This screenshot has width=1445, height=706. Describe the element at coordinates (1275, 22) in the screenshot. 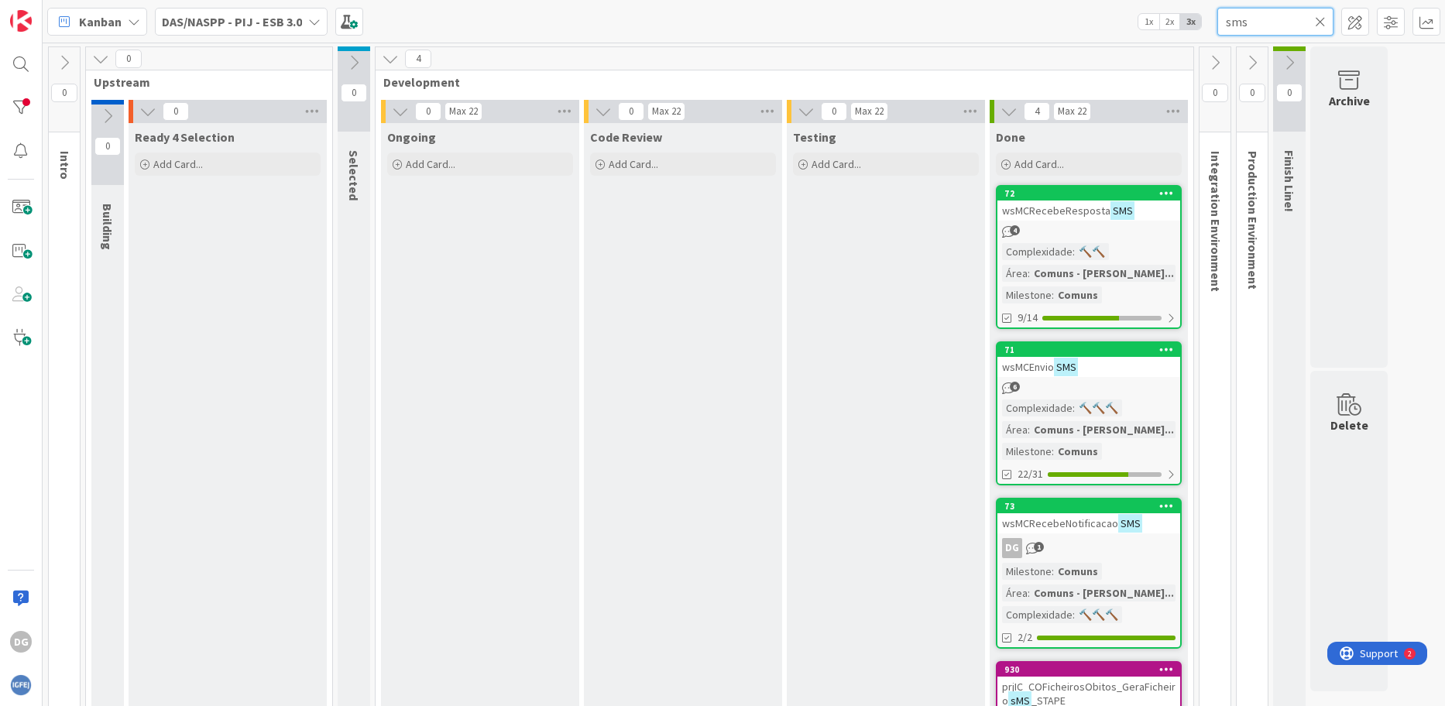

I see `input: Quick Filter...` at that location.